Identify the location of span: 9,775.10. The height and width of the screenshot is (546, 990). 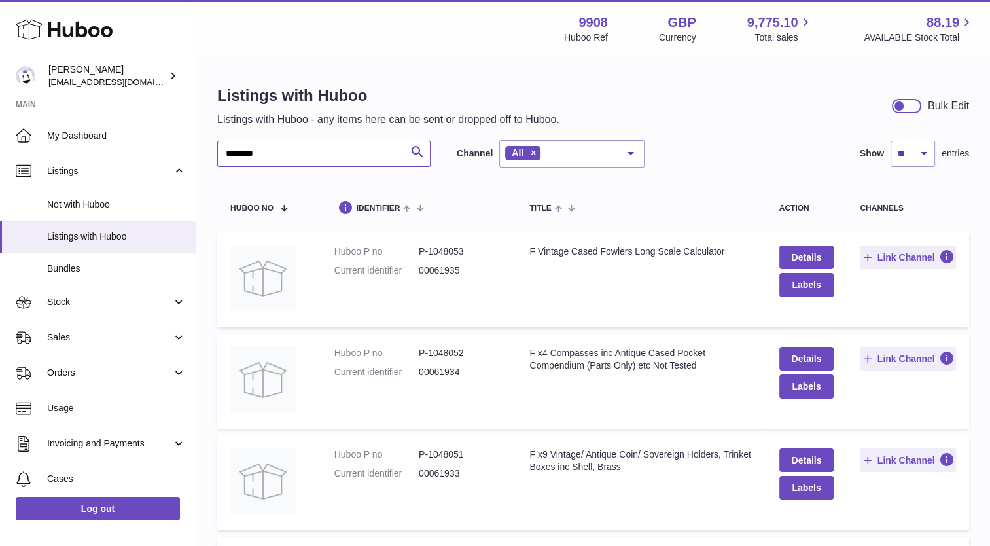
(773, 22).